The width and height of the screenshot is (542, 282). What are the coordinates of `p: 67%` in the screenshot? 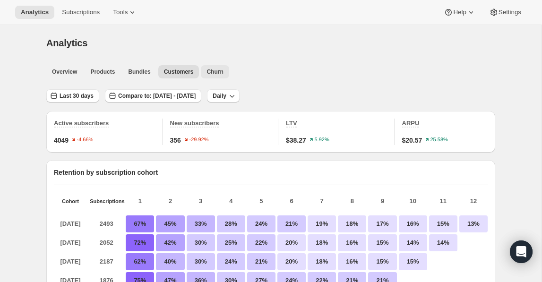 It's located at (140, 224).